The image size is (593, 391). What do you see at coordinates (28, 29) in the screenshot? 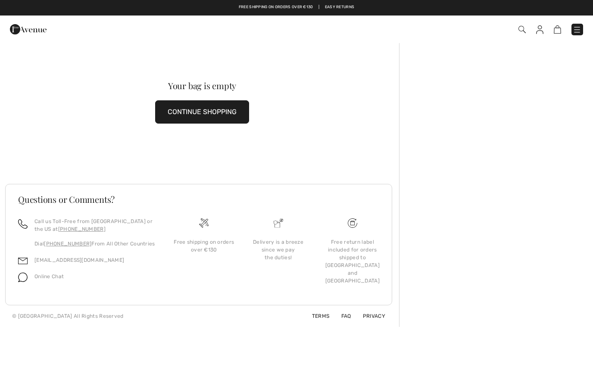
I see `img: 1ère Avenue` at bounding box center [28, 29].